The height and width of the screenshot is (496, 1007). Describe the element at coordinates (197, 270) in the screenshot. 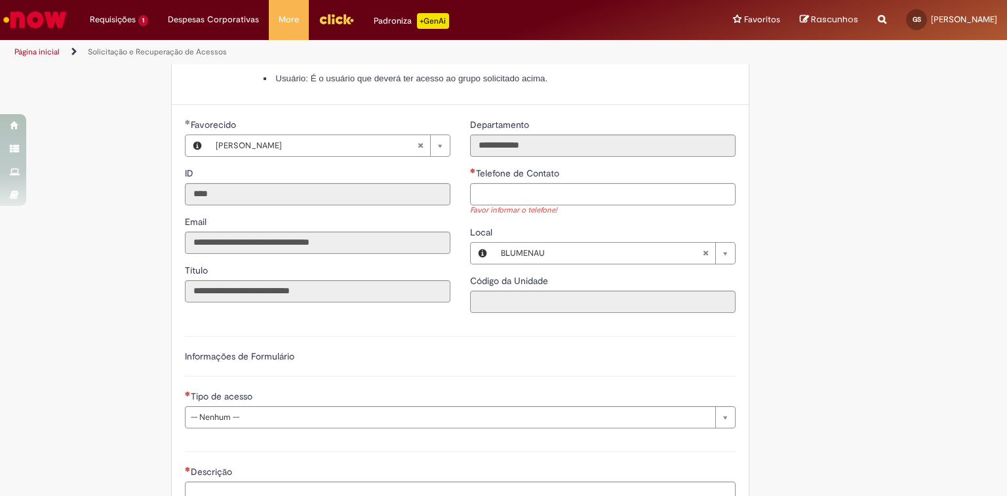

I see `span: Somente leitura - Título` at that location.